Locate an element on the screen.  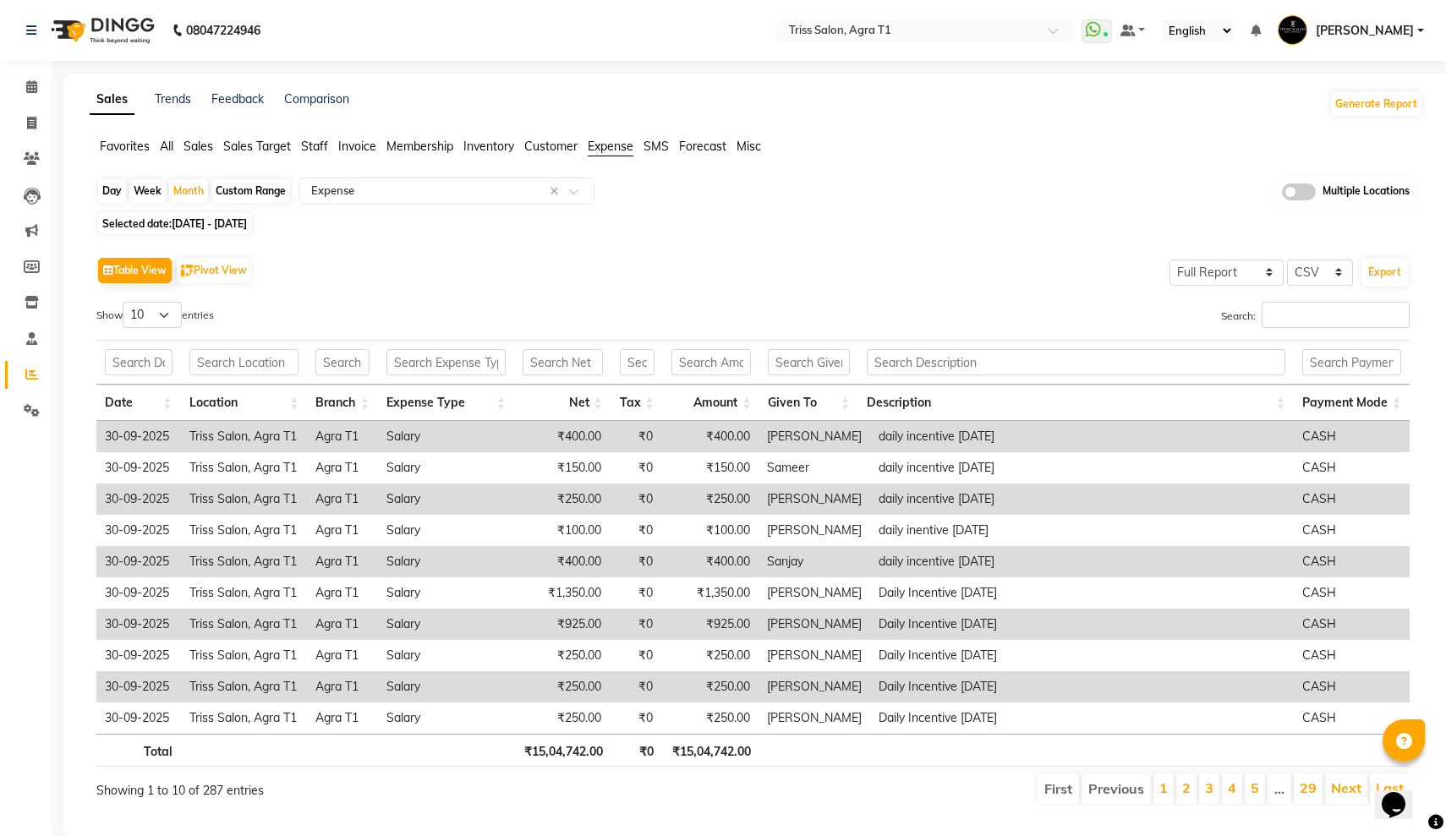
a: 29 is located at coordinates (1308, 788).